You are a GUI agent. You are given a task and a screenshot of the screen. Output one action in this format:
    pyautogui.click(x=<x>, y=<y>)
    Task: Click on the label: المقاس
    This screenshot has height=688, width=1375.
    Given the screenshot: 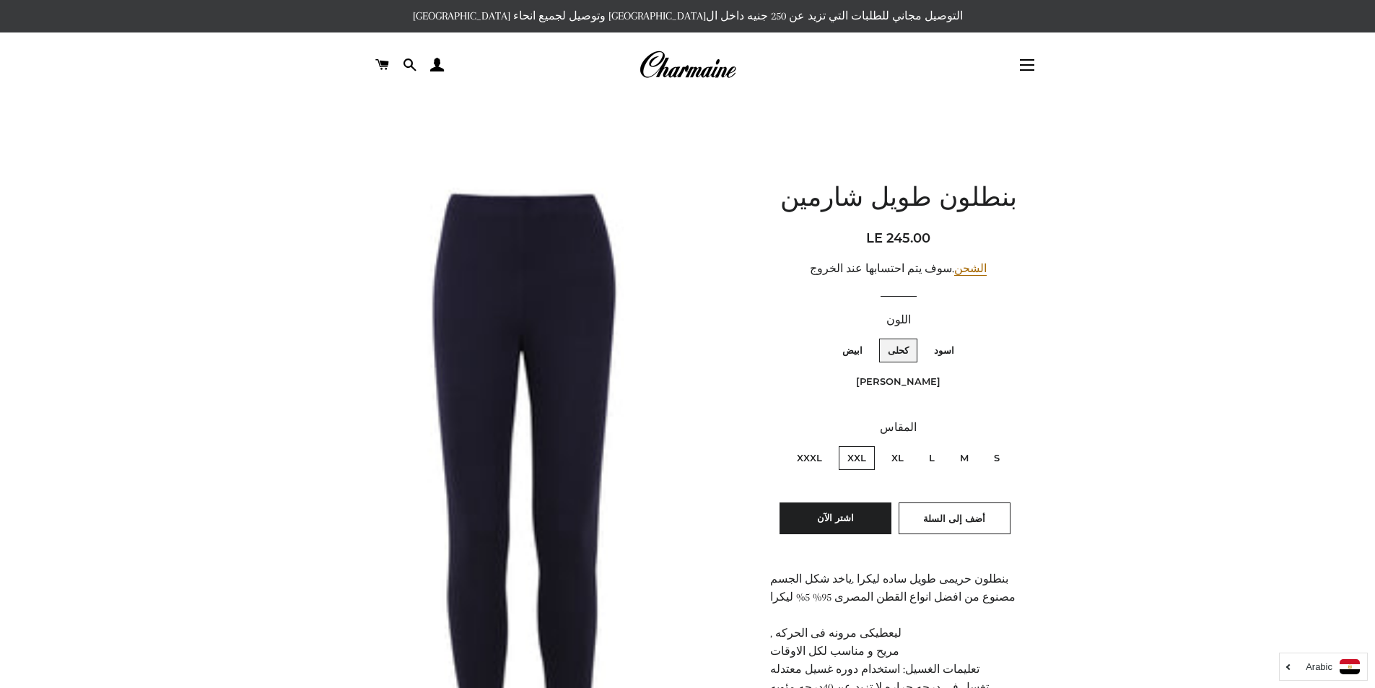 What is the action you would take?
    pyautogui.click(x=898, y=427)
    